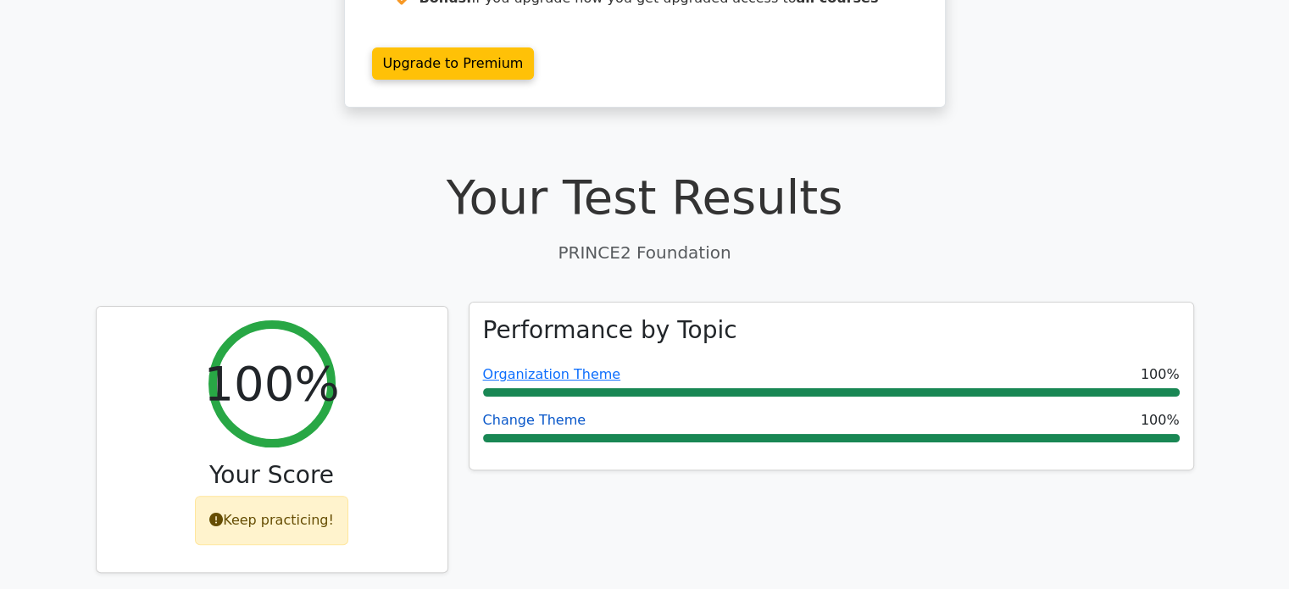 Image resolution: width=1289 pixels, height=589 pixels. Describe the element at coordinates (454, 64) in the screenshot. I see `a: Upgrade to Premium` at that location.